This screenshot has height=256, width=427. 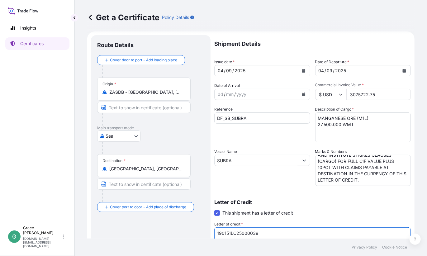 What do you see at coordinates (227, 86) in the screenshot?
I see `span: Date of Arrival` at bounding box center [227, 86].